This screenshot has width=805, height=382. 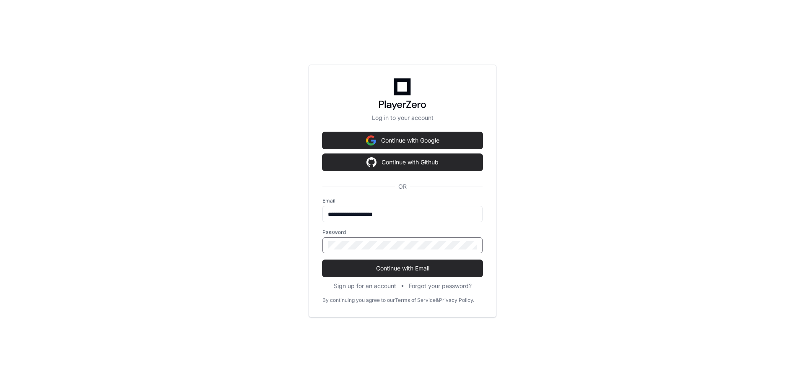 What do you see at coordinates (365, 286) in the screenshot?
I see `button: Sign up for an account` at bounding box center [365, 286].